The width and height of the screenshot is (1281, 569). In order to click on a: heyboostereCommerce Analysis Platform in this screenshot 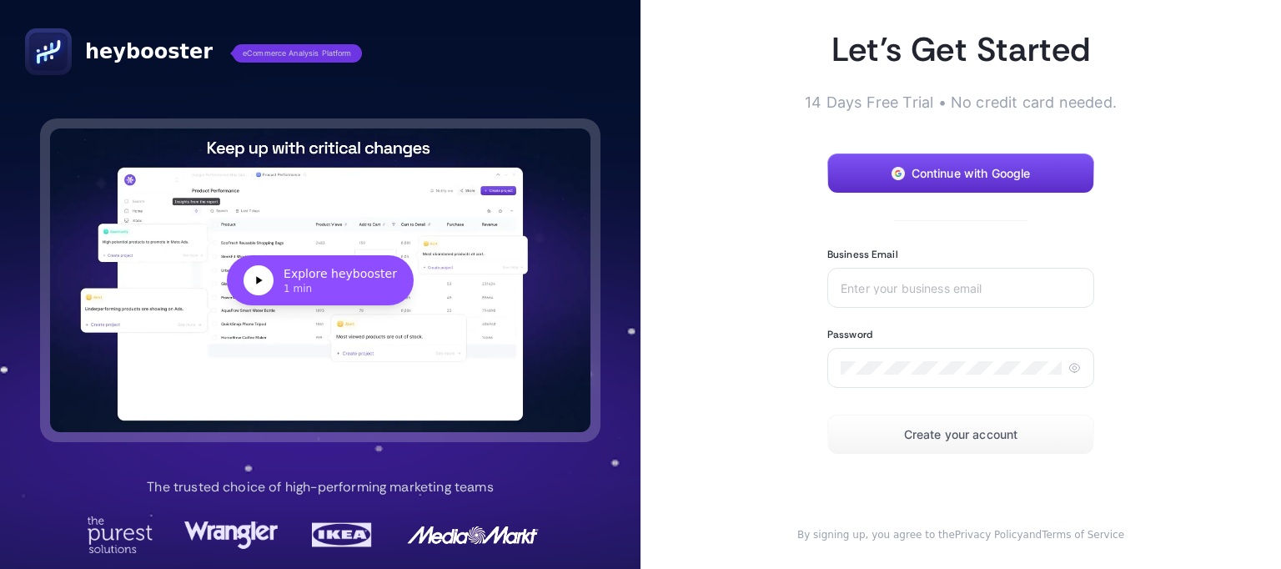, I will do `click(194, 52)`.